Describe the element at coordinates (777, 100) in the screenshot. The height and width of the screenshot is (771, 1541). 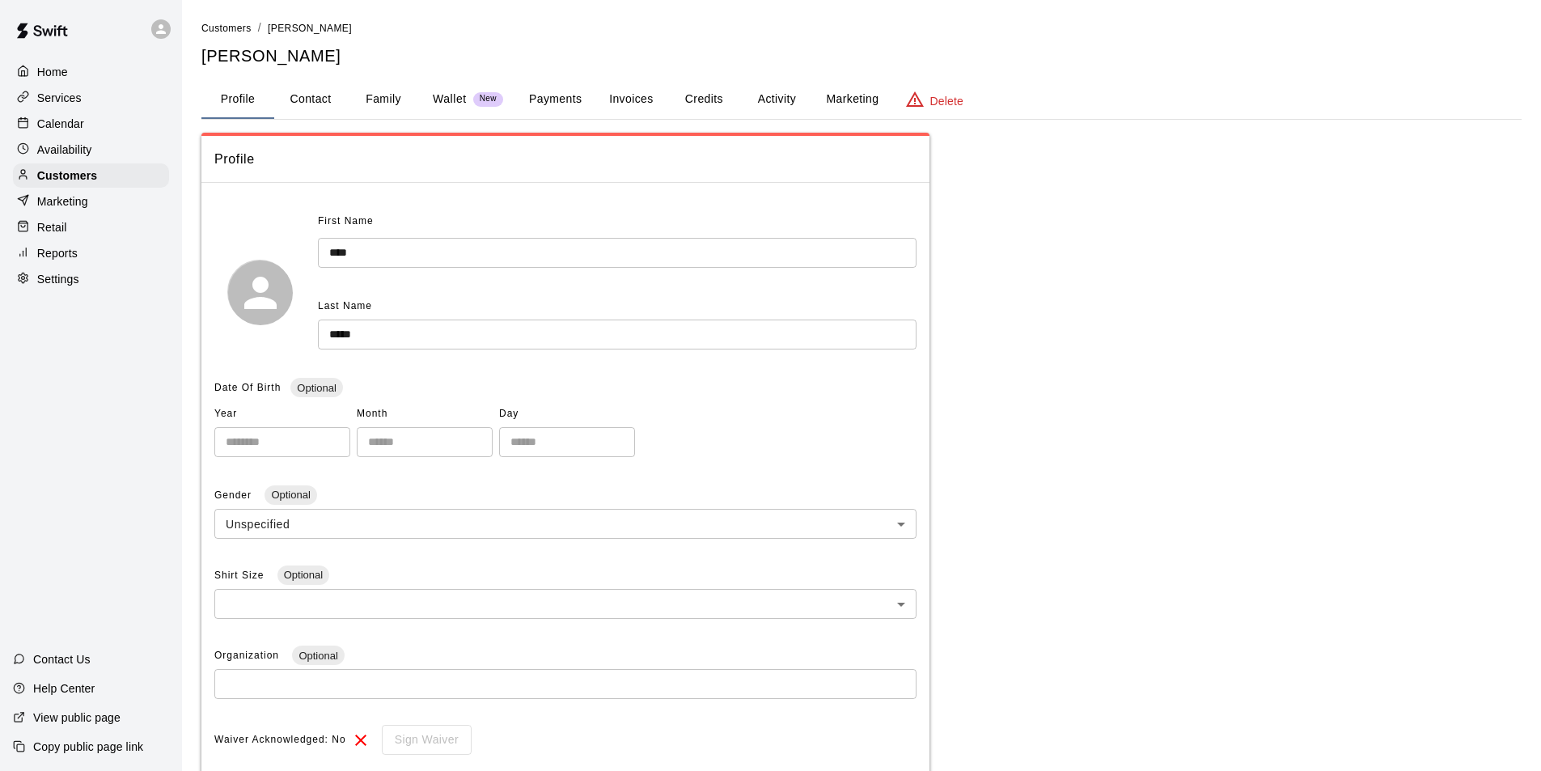
I see `button: Activity` at that location.